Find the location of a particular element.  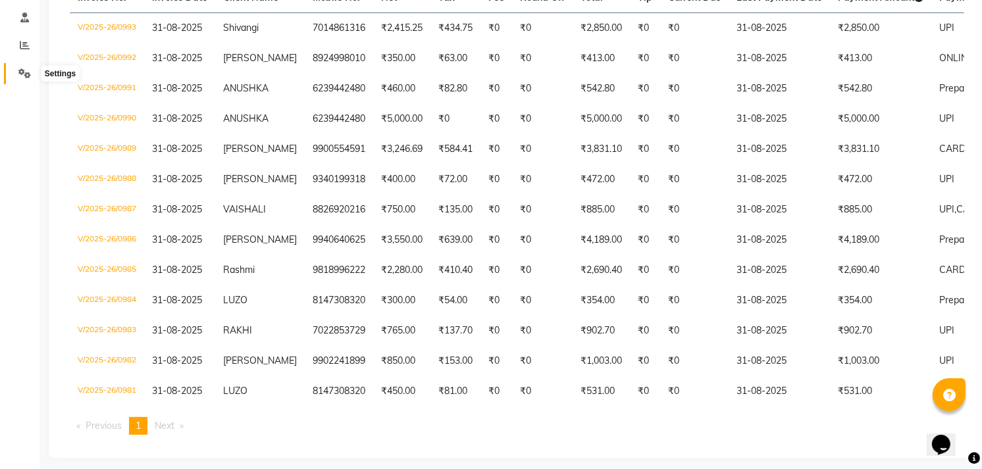

td: 9902241899 is located at coordinates (339, 361).